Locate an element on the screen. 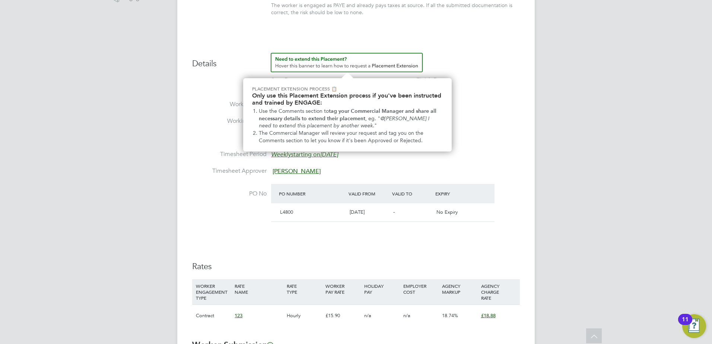  div: Valid To is located at coordinates (412, 194).